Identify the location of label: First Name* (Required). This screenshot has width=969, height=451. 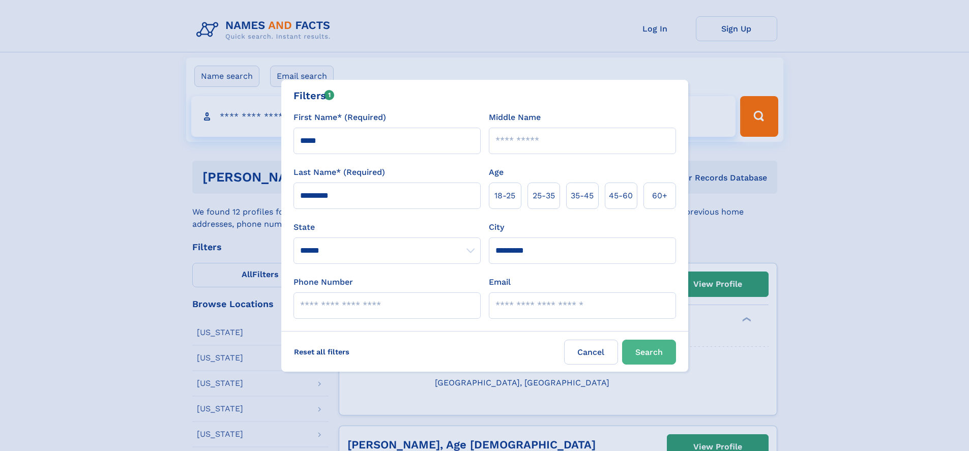
(340, 117).